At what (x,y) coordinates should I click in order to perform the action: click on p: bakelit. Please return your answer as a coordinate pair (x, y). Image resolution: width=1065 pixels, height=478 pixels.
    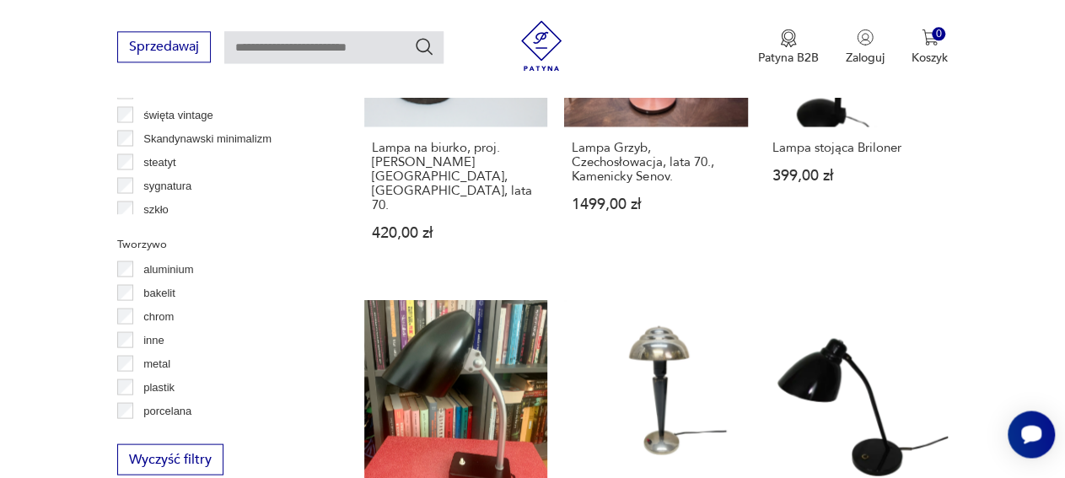
    Looking at the image, I should click on (159, 293).